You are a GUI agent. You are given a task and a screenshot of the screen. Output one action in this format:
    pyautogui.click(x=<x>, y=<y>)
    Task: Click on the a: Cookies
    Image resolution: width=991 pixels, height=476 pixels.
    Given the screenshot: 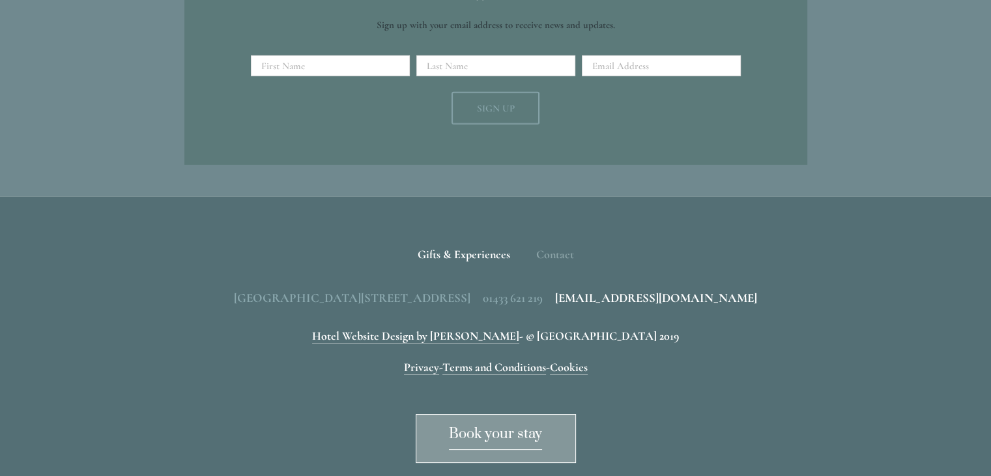 What is the action you would take?
    pyautogui.click(x=569, y=367)
    